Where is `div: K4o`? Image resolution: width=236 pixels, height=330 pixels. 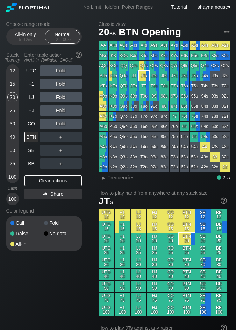
div: K4o is located at coordinates (114, 147).